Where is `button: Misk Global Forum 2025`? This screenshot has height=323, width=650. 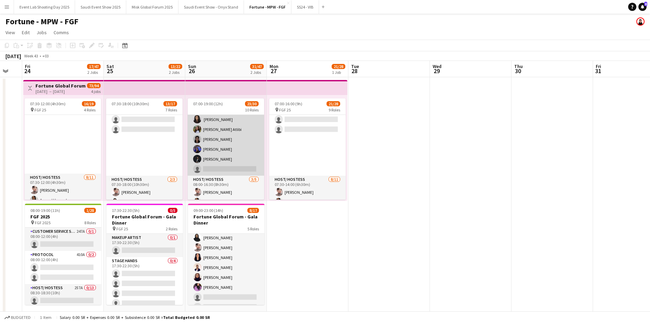
button: Misk Global Forum 2025 is located at coordinates (152, 7).